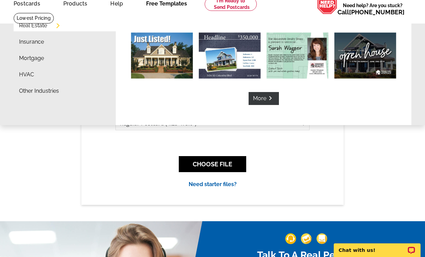  I want to click on button: CHOOSE FILE, so click(213, 164).